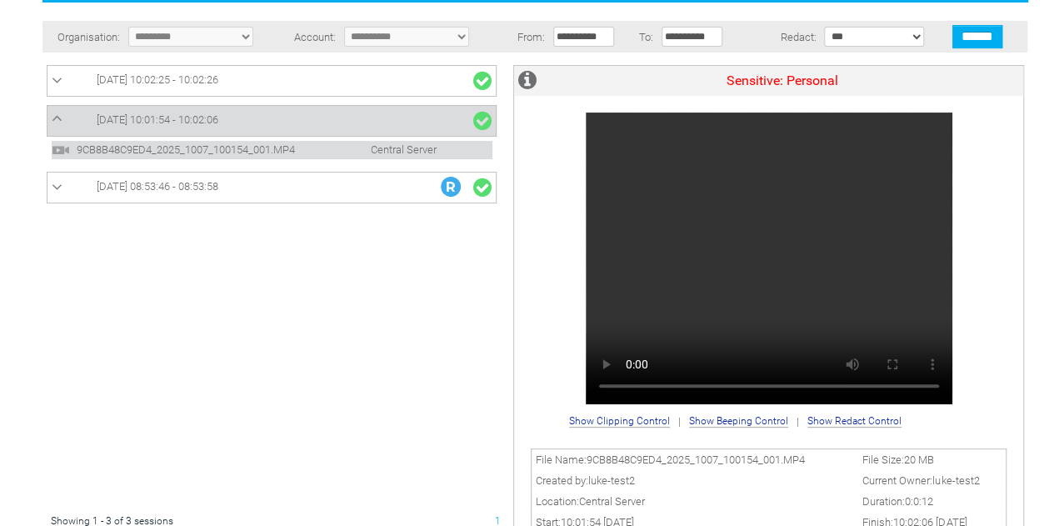 This screenshot has width=1054, height=526. What do you see at coordinates (695, 459) in the screenshot?
I see `td: File Name:` at bounding box center [695, 459].